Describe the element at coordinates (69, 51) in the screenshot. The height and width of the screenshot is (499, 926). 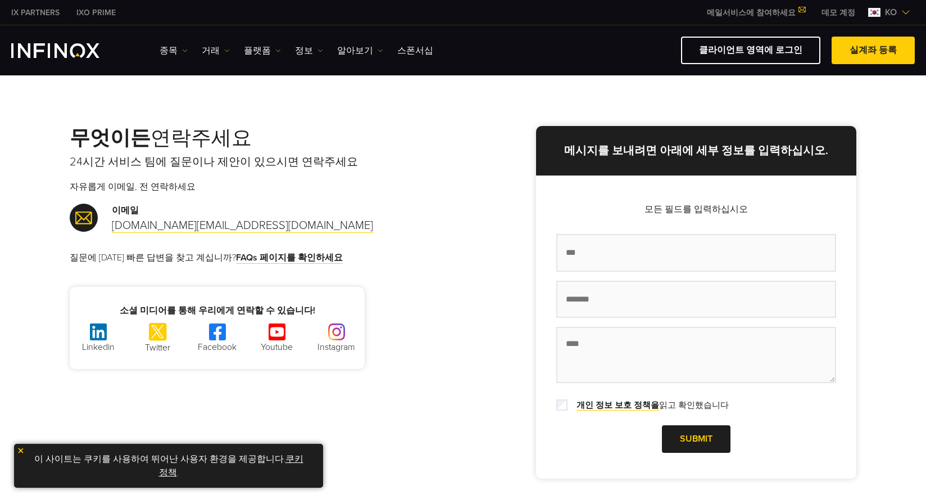
I see `a: INFINOX Logo` at that location.